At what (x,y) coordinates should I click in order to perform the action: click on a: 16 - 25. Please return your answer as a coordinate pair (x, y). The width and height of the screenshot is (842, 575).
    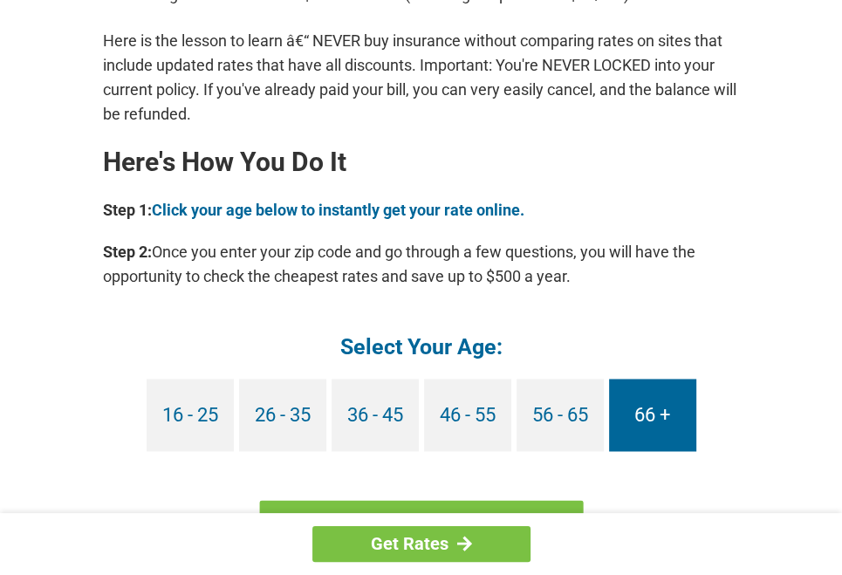
    Looking at the image, I should click on (190, 415).